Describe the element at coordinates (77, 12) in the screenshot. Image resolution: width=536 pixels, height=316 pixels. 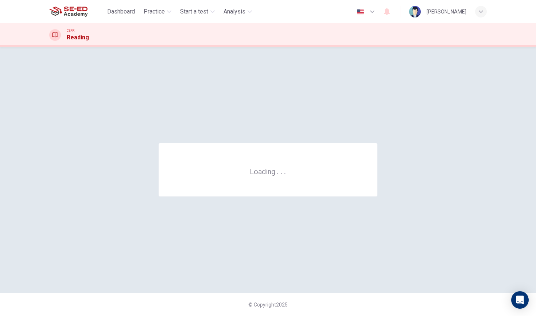
I see `a: SE-ED Academy logo` at that location.